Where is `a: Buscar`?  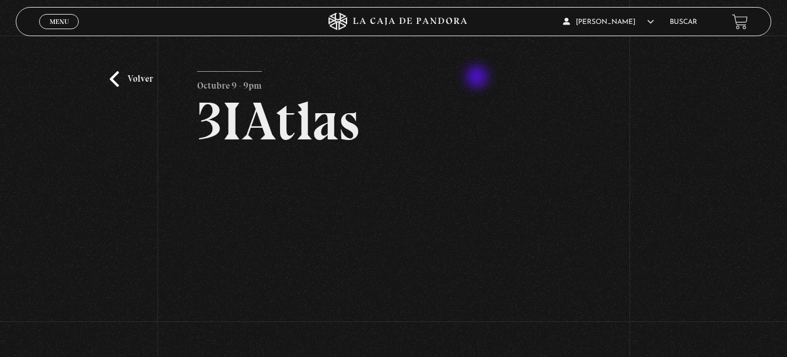
a: Buscar is located at coordinates (683, 22).